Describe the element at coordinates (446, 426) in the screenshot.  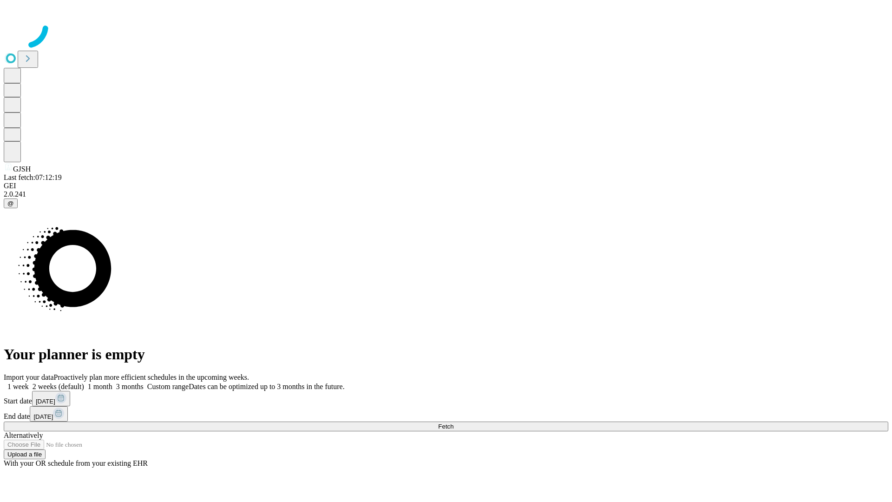
I see `span: Fetch` at that location.